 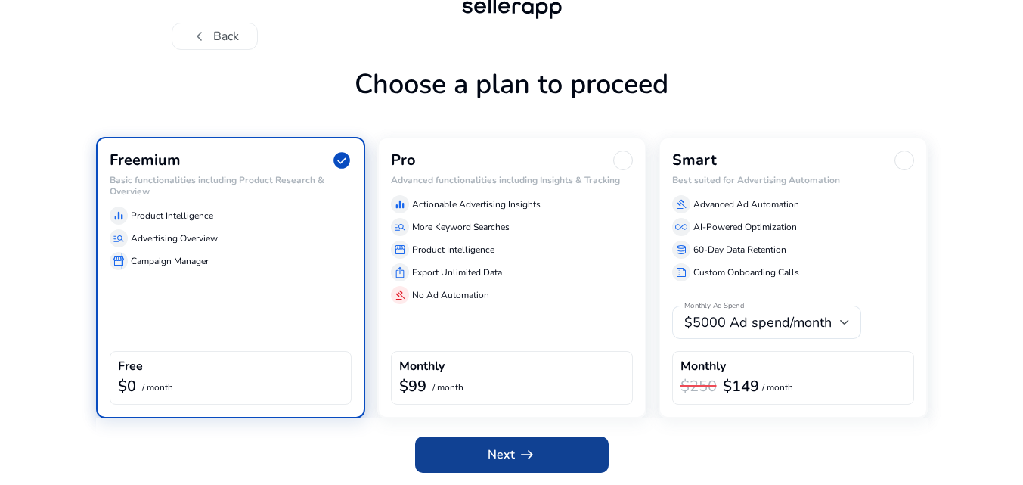 What do you see at coordinates (681, 250) in the screenshot?
I see `span: database` at bounding box center [681, 250].